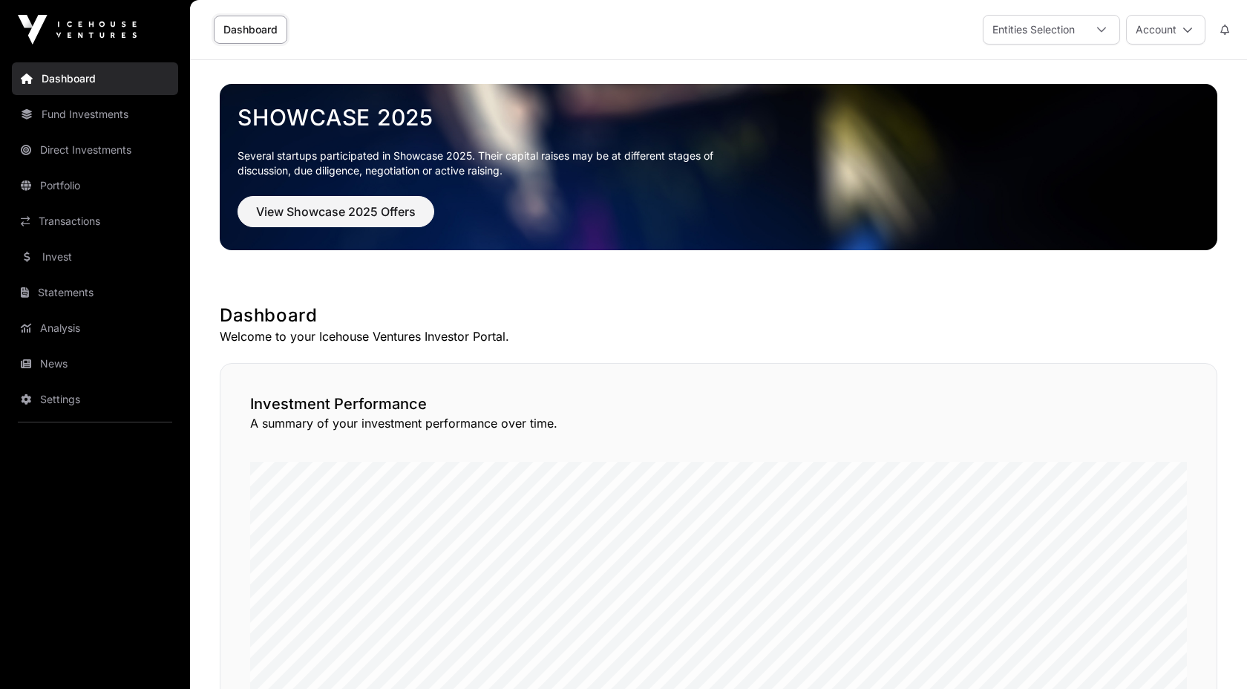  Describe the element at coordinates (718, 167) in the screenshot. I see `img: Showcase 2025` at that location.